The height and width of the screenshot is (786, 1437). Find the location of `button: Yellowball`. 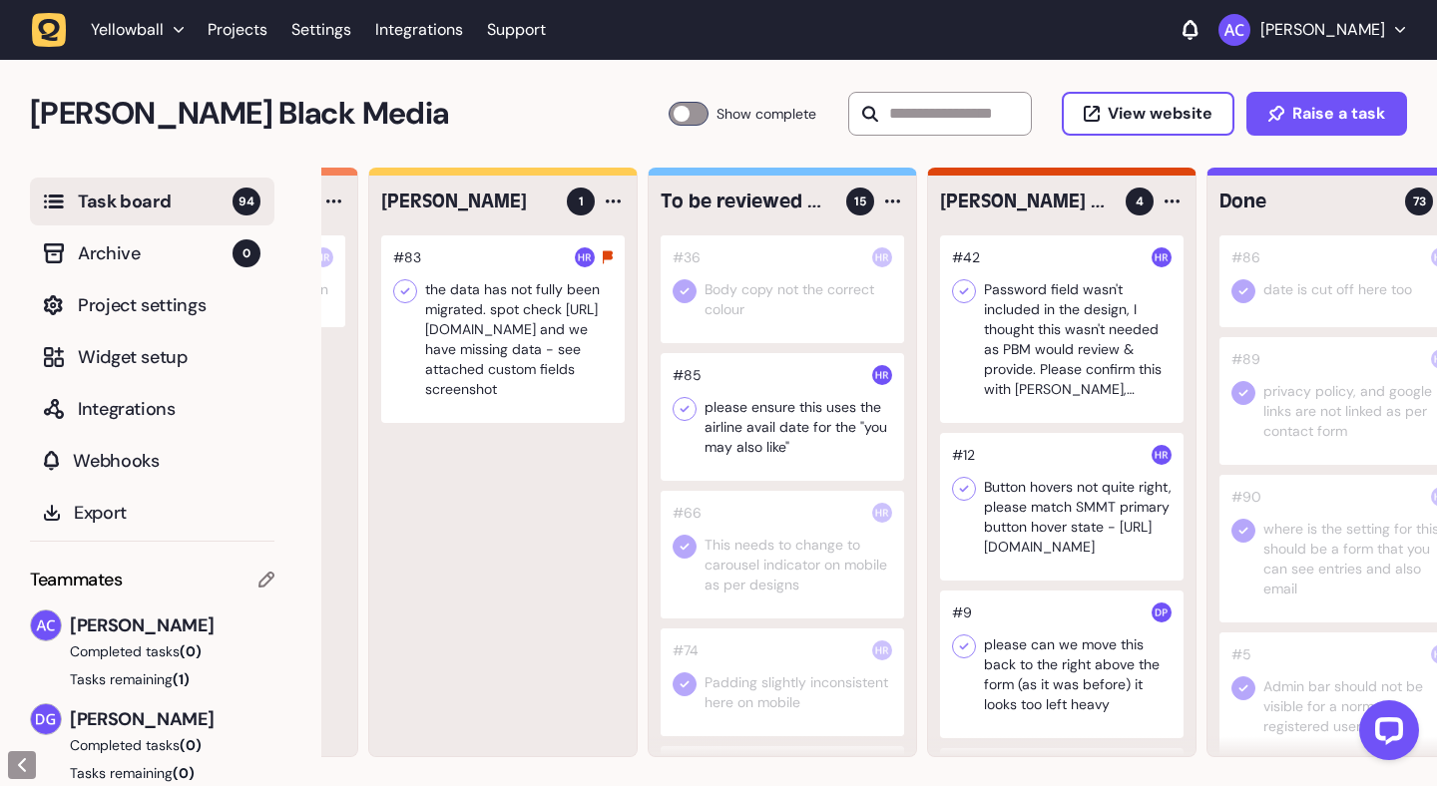

button: Yellowball is located at coordinates (114, 30).